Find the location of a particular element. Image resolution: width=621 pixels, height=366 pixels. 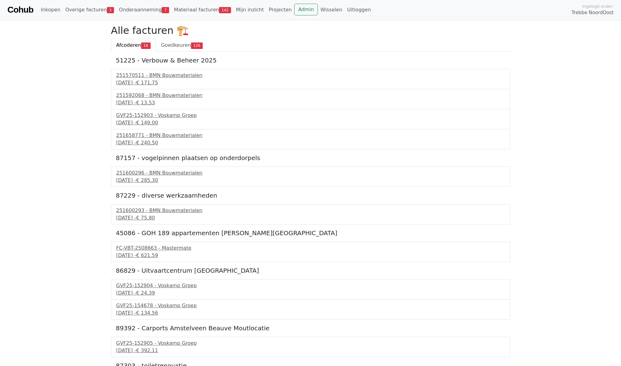

span: € 171,75 is located at coordinates (147, 83).